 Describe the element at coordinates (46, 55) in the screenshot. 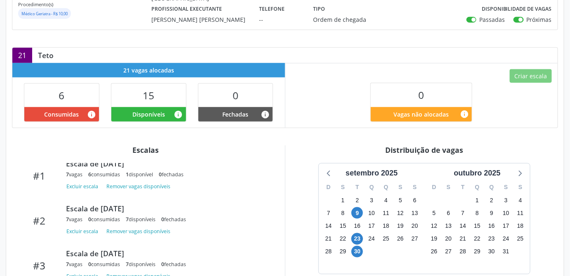

I see `div: Teto` at that location.